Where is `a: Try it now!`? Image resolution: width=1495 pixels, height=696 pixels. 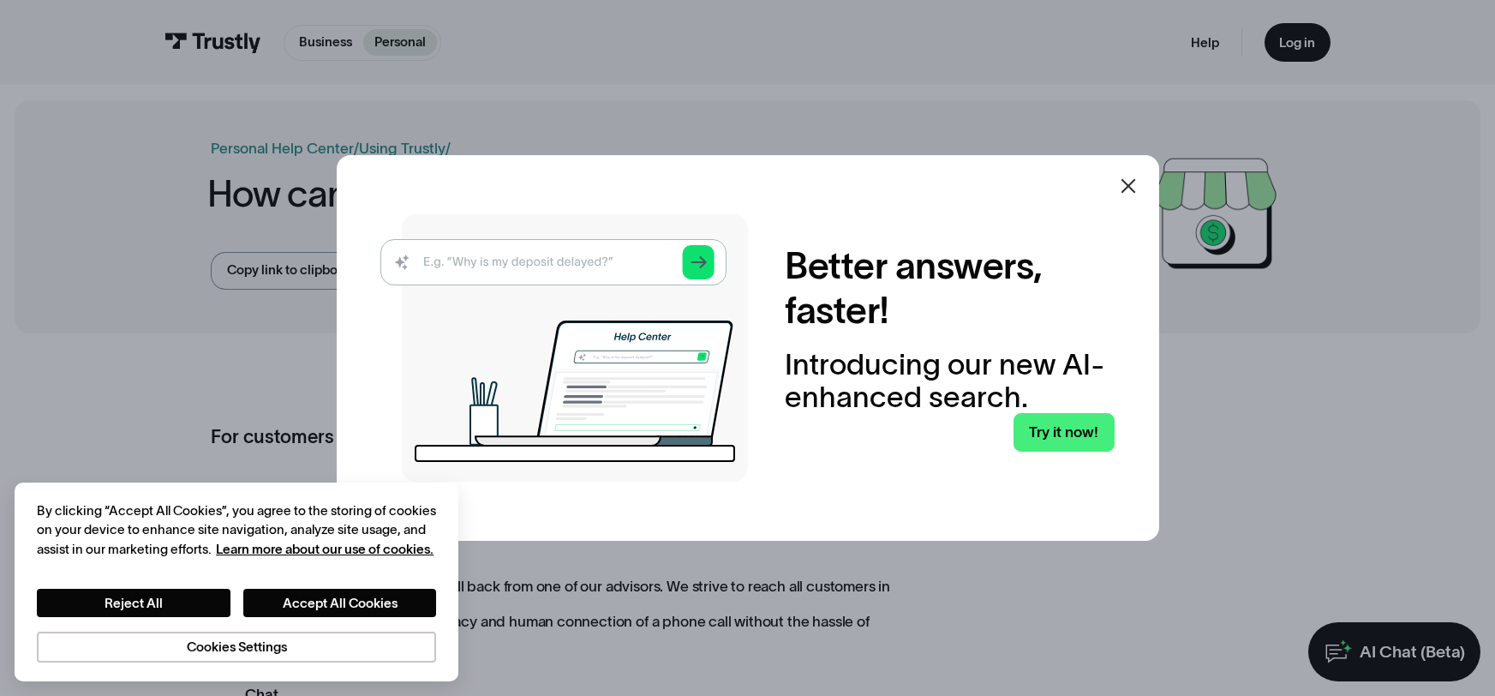 a: Try it now! is located at coordinates (1064, 432).